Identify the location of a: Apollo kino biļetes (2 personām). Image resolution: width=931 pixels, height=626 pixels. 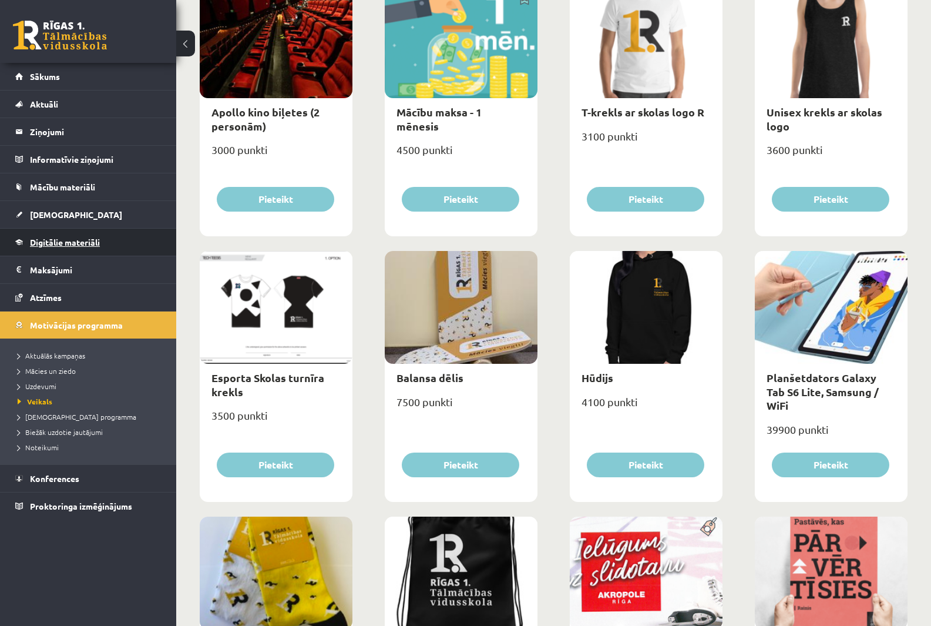
(265, 119).